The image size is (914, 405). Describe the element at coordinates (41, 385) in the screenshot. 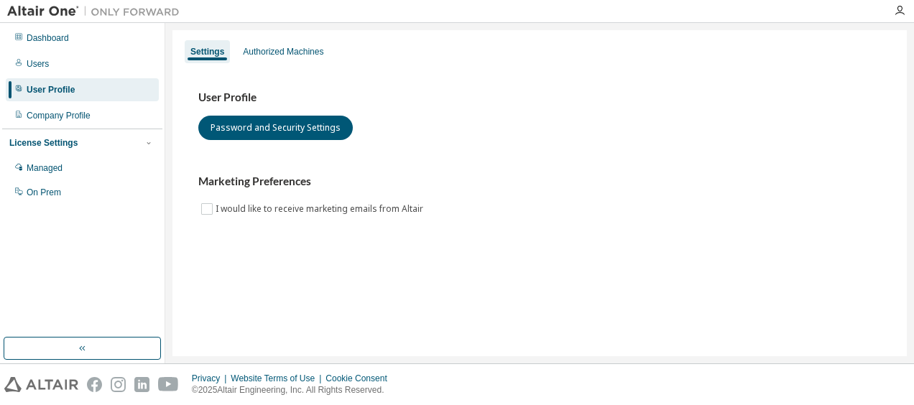

I see `img: altair_logo.svg` at that location.